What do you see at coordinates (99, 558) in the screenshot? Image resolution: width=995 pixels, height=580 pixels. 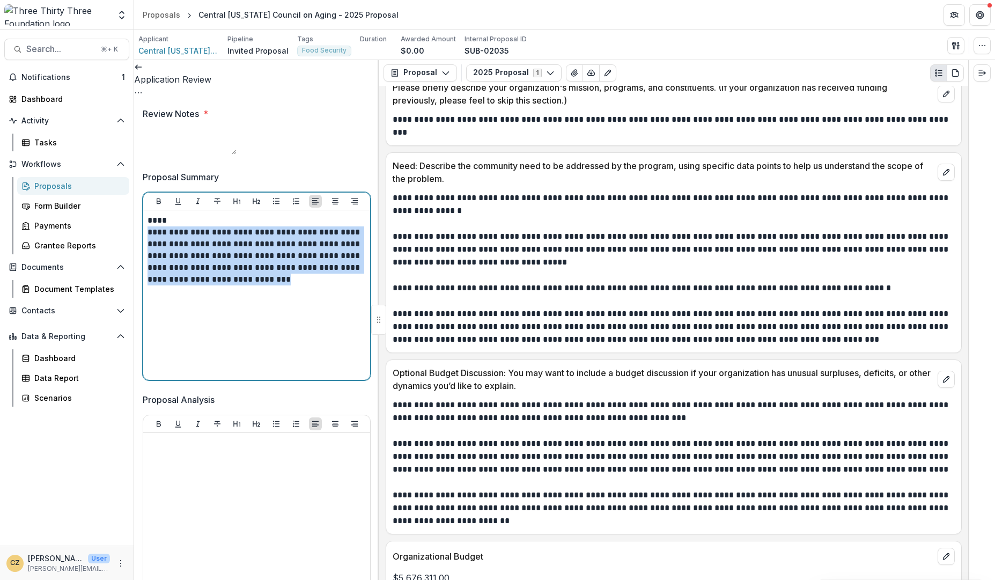 I see `p: User` at bounding box center [99, 558].